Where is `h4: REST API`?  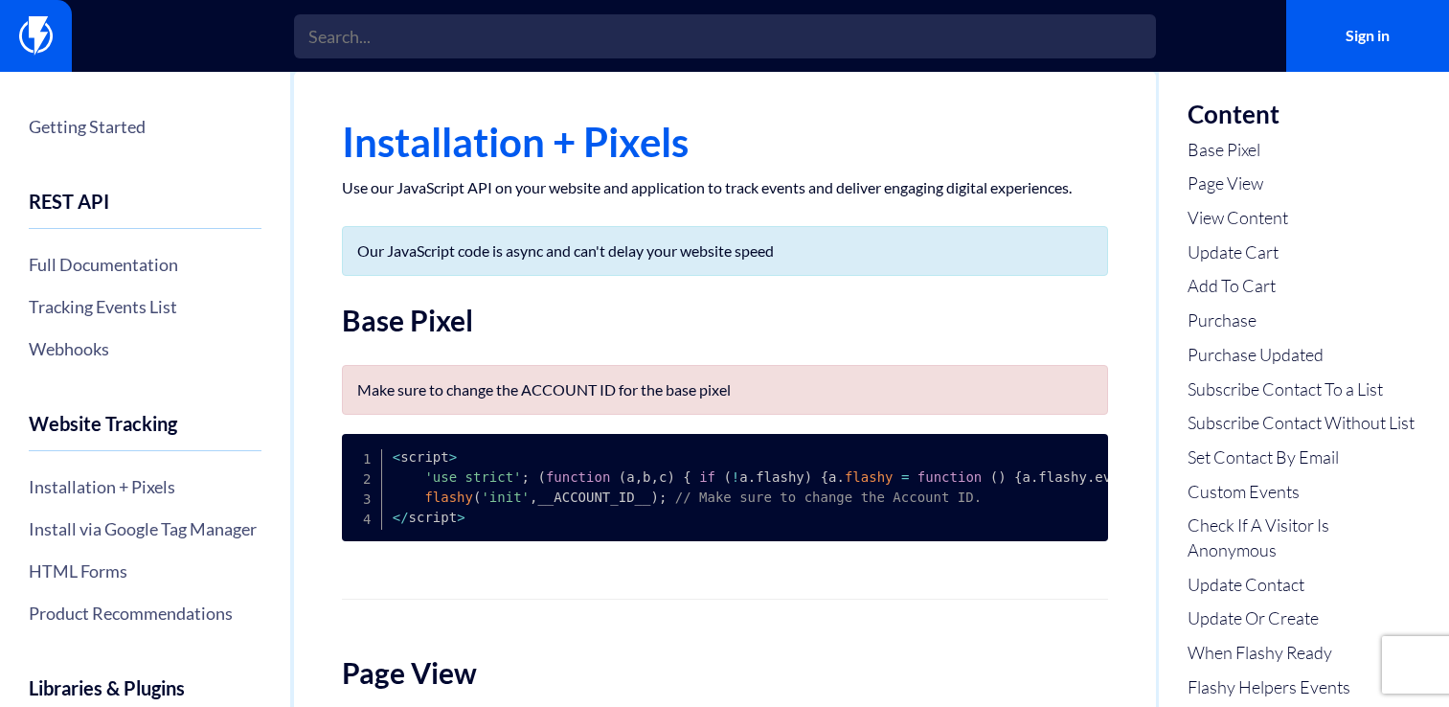 h4: REST API is located at coordinates (145, 210).